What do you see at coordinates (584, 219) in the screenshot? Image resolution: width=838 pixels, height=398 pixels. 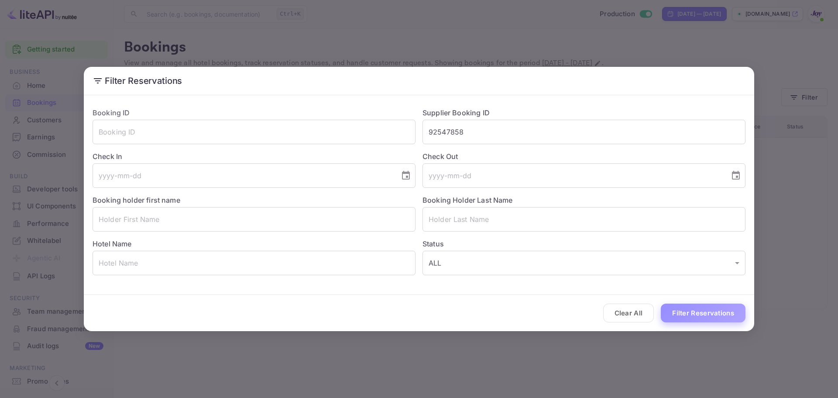 I see `input: Holder Last Name` at bounding box center [584, 219].